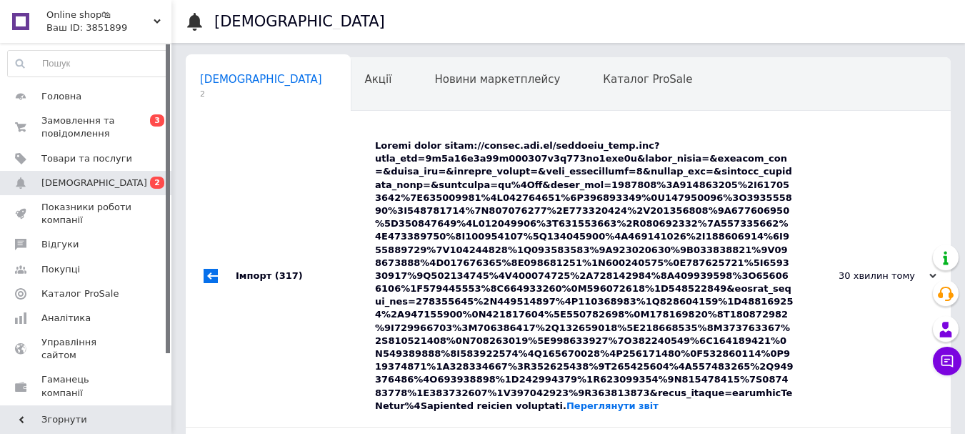 The image size is (965, 434). What do you see at coordinates (497, 79) in the screenshot?
I see `span: Новини маркетплейсу` at bounding box center [497, 79].